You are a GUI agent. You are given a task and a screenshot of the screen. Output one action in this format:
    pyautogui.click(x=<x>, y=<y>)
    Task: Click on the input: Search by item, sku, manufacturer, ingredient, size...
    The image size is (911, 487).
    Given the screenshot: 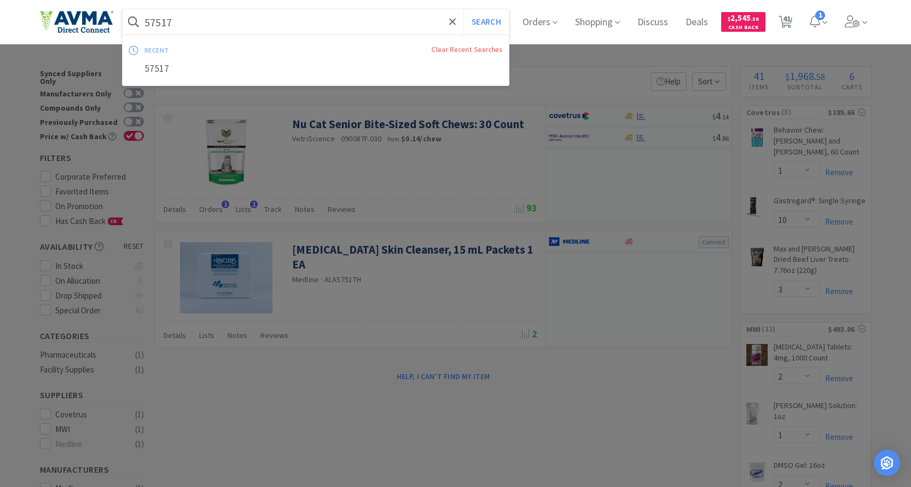 What is the action you would take?
    pyautogui.click(x=316, y=22)
    